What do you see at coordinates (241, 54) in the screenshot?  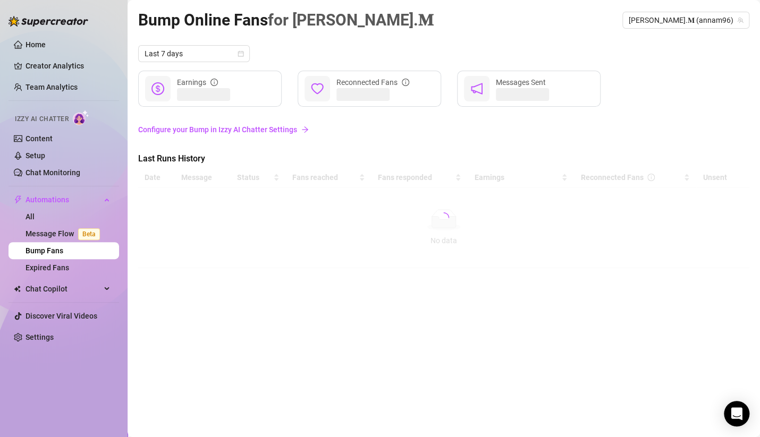 I see `span: calendar` at bounding box center [241, 54].